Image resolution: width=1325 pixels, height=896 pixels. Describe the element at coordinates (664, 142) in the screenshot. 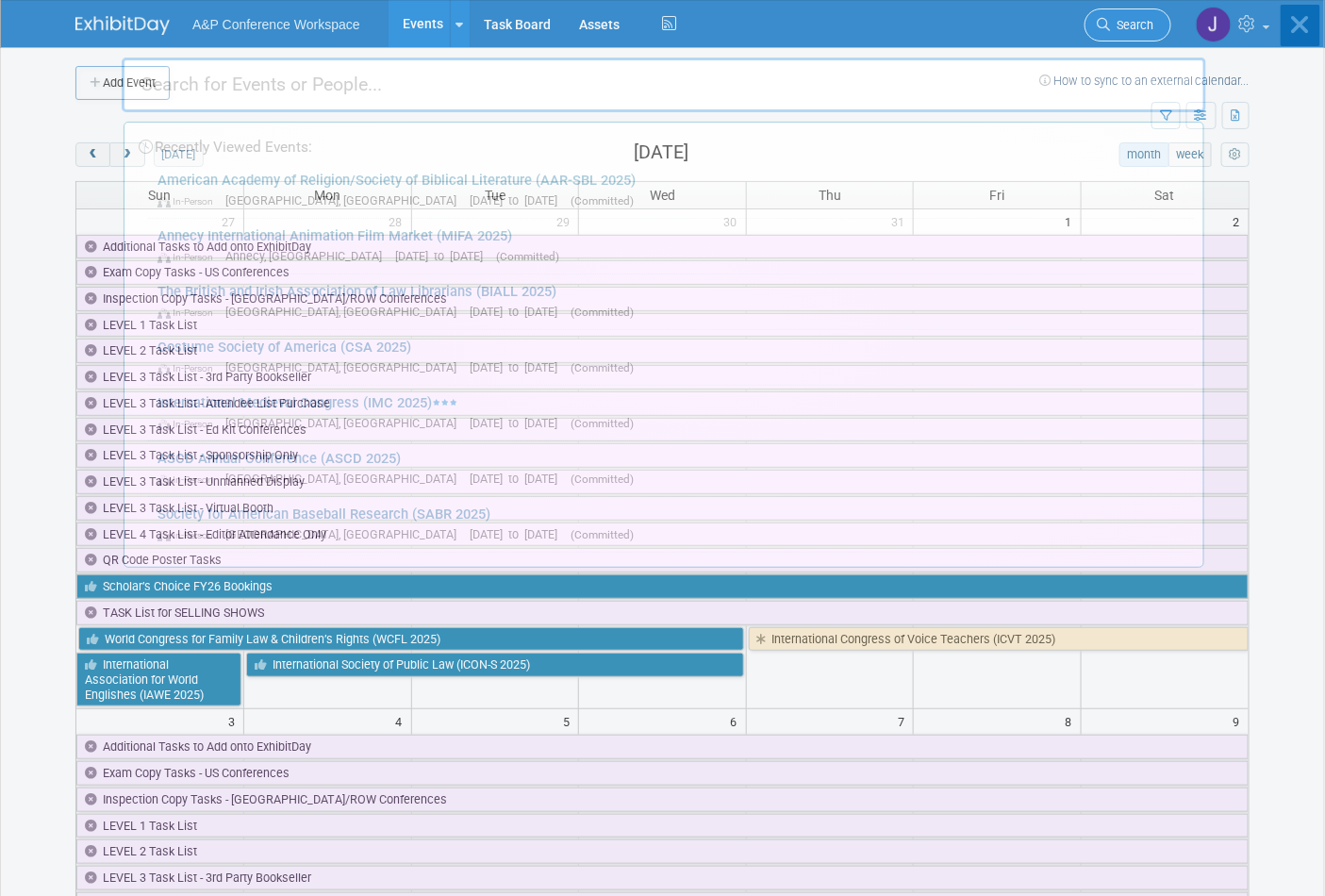

I see `div: Recently Viewed Events:` at that location.